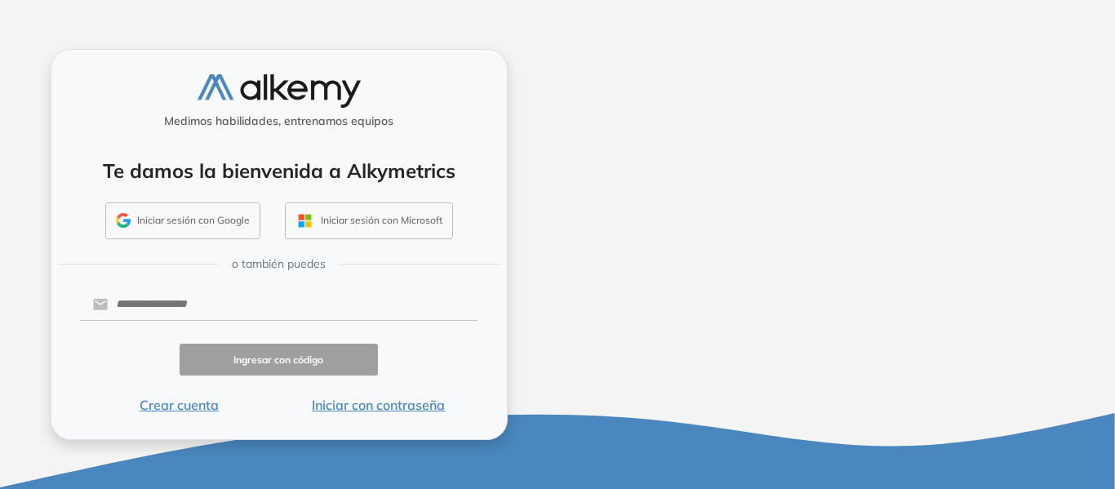  I want to click on button: Ingresar con código, so click(279, 359).